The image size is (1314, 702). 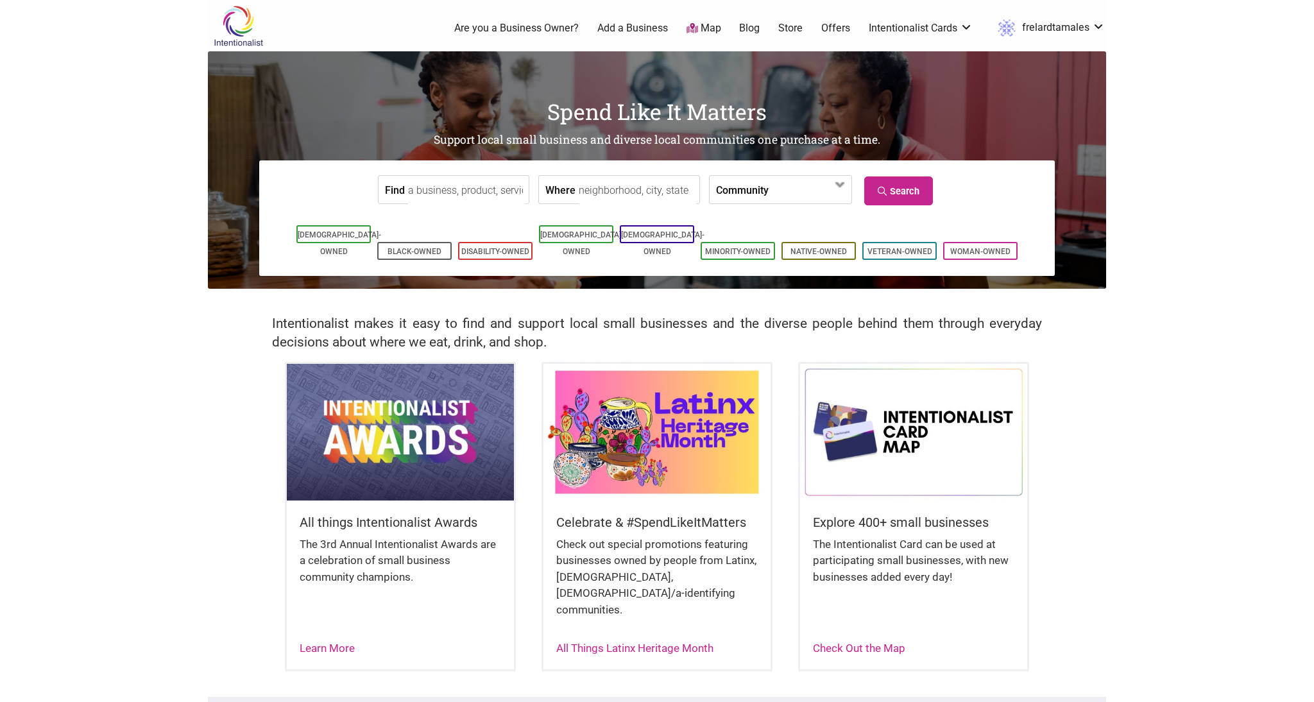 I want to click on a: Intentionalist Cards, so click(x=921, y=28).